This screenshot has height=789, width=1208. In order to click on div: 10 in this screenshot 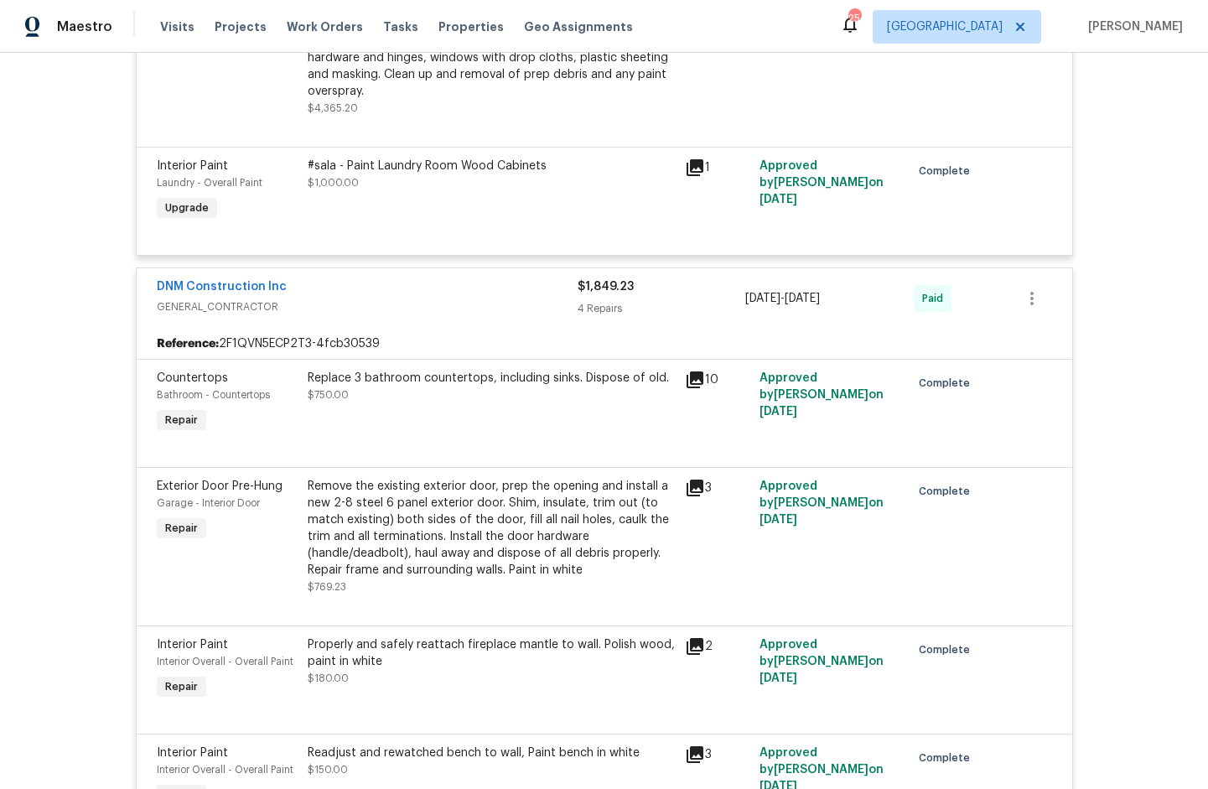, I will do `click(717, 380)`.